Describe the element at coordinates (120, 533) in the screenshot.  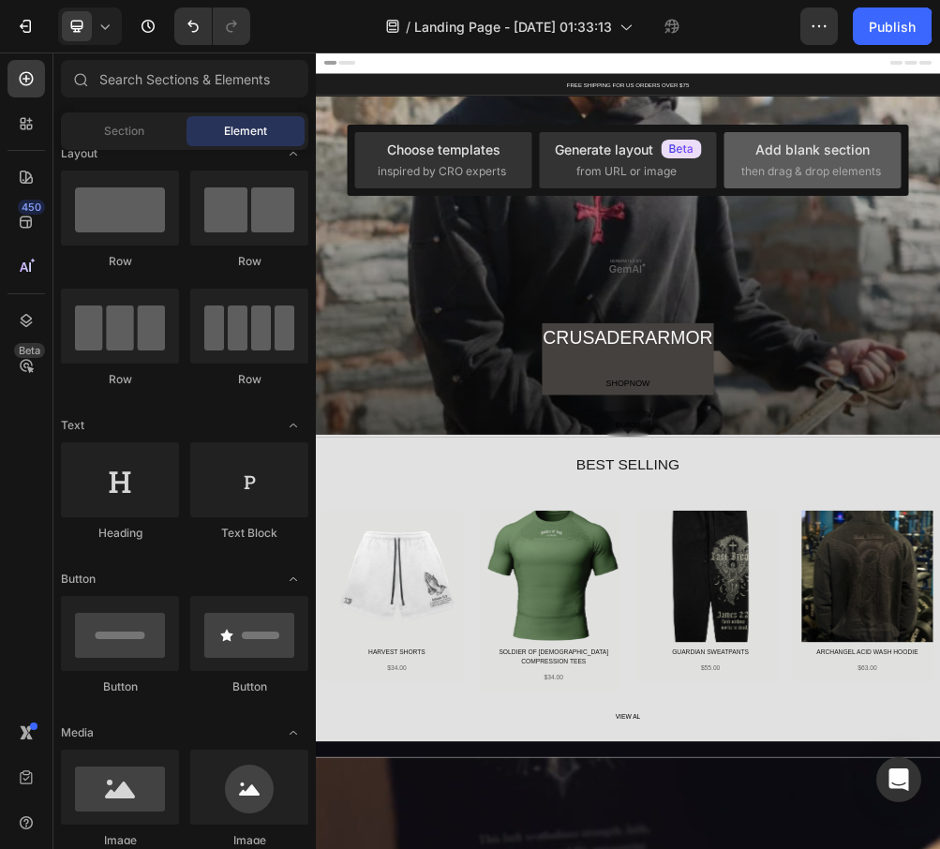
I see `div: Heading` at that location.